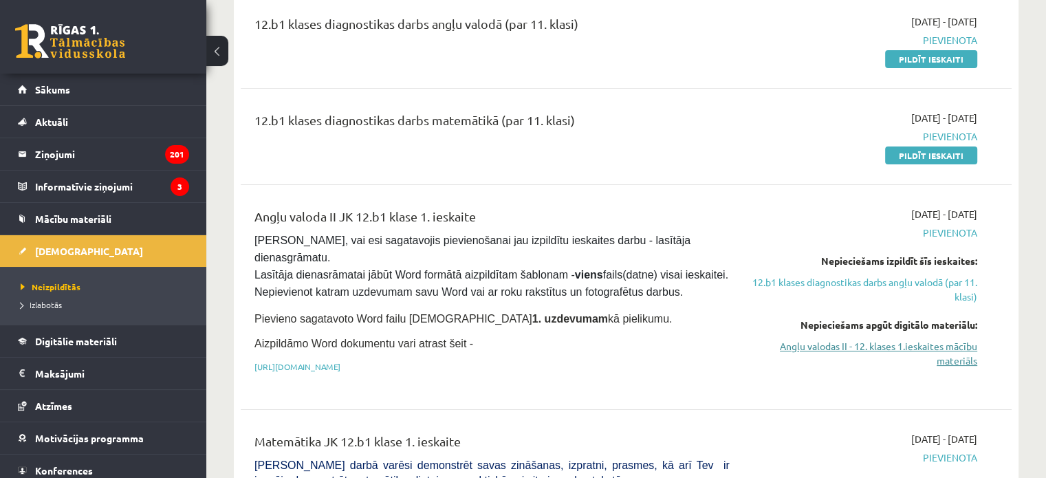 This screenshot has height=478, width=1046. What do you see at coordinates (364, 343) in the screenshot?
I see `span: Aizpildāmo Word dokumentu vari atrast šeit -` at bounding box center [364, 343].